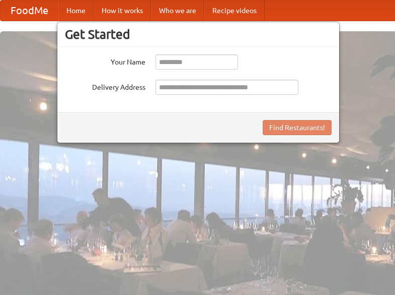 This screenshot has width=395, height=295. I want to click on button: Find Restaurants!, so click(297, 127).